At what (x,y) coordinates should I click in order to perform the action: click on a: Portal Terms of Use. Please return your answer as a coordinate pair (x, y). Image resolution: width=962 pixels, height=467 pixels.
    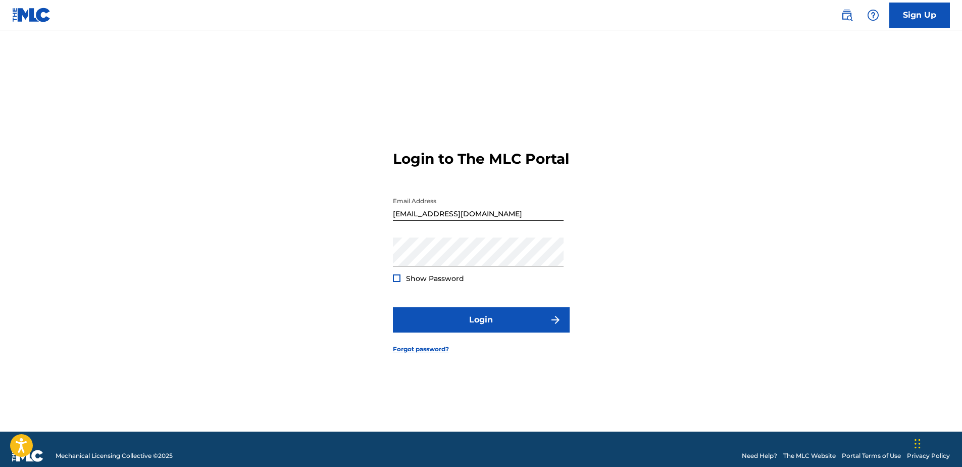
    Looking at the image, I should click on (871, 456).